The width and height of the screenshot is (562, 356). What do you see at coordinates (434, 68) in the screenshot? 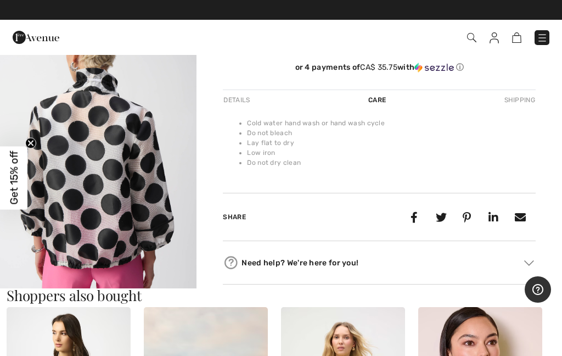
I see `img: Sezzle` at bounding box center [434, 68].